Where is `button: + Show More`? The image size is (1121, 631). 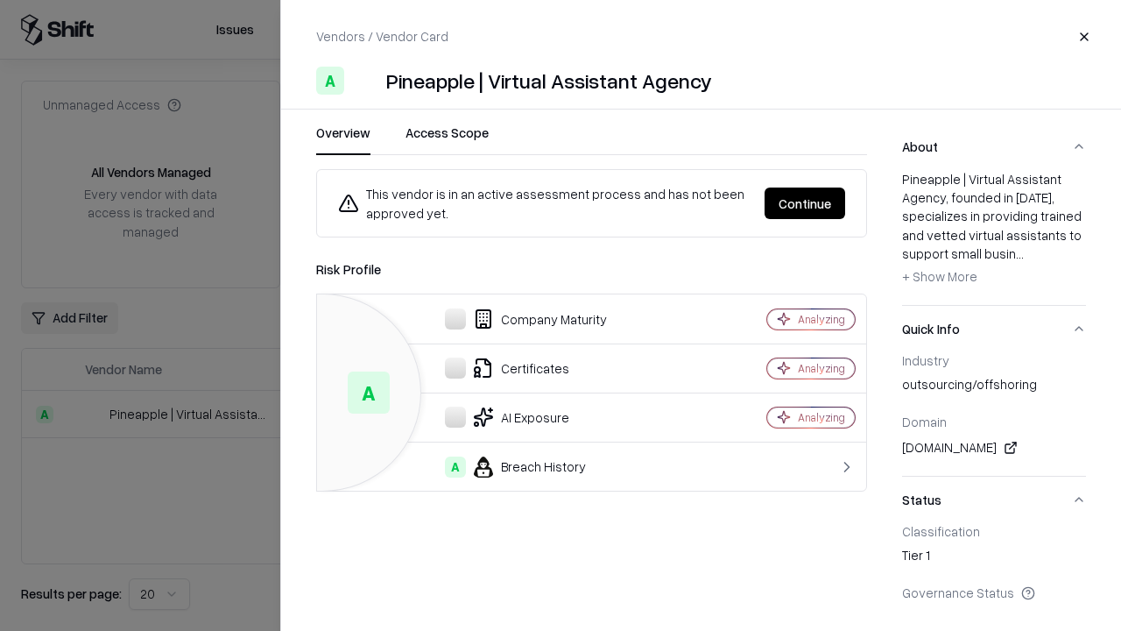
button: + Show More is located at coordinates (940, 277).